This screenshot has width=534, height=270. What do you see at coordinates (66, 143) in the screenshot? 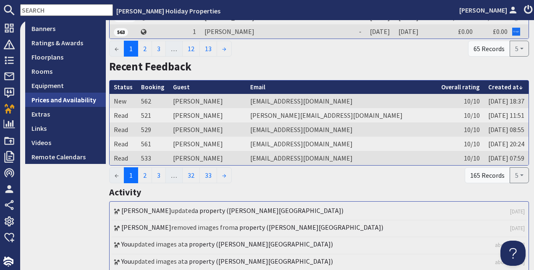
I see `a: Videos` at bounding box center [66, 143].